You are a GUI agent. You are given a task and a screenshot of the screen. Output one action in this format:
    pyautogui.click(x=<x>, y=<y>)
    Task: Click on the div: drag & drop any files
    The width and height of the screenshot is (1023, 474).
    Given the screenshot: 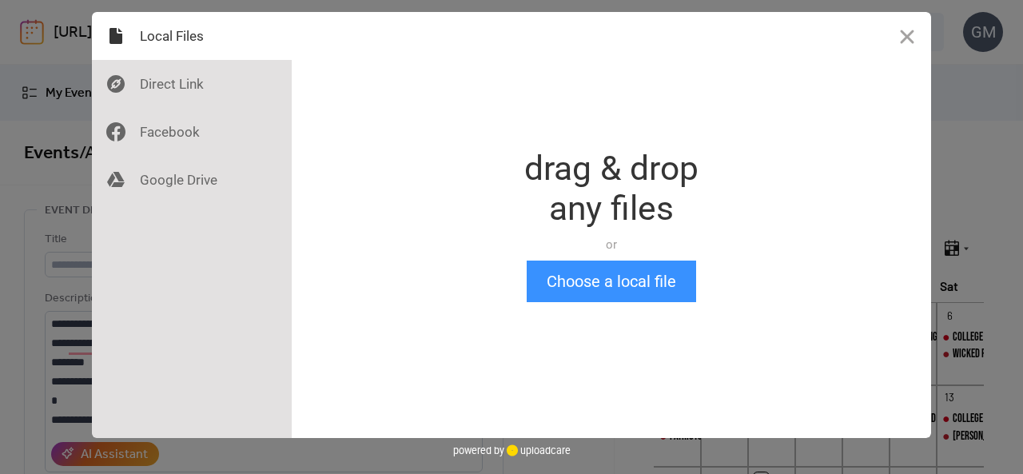 What is the action you would take?
    pyautogui.click(x=611, y=189)
    